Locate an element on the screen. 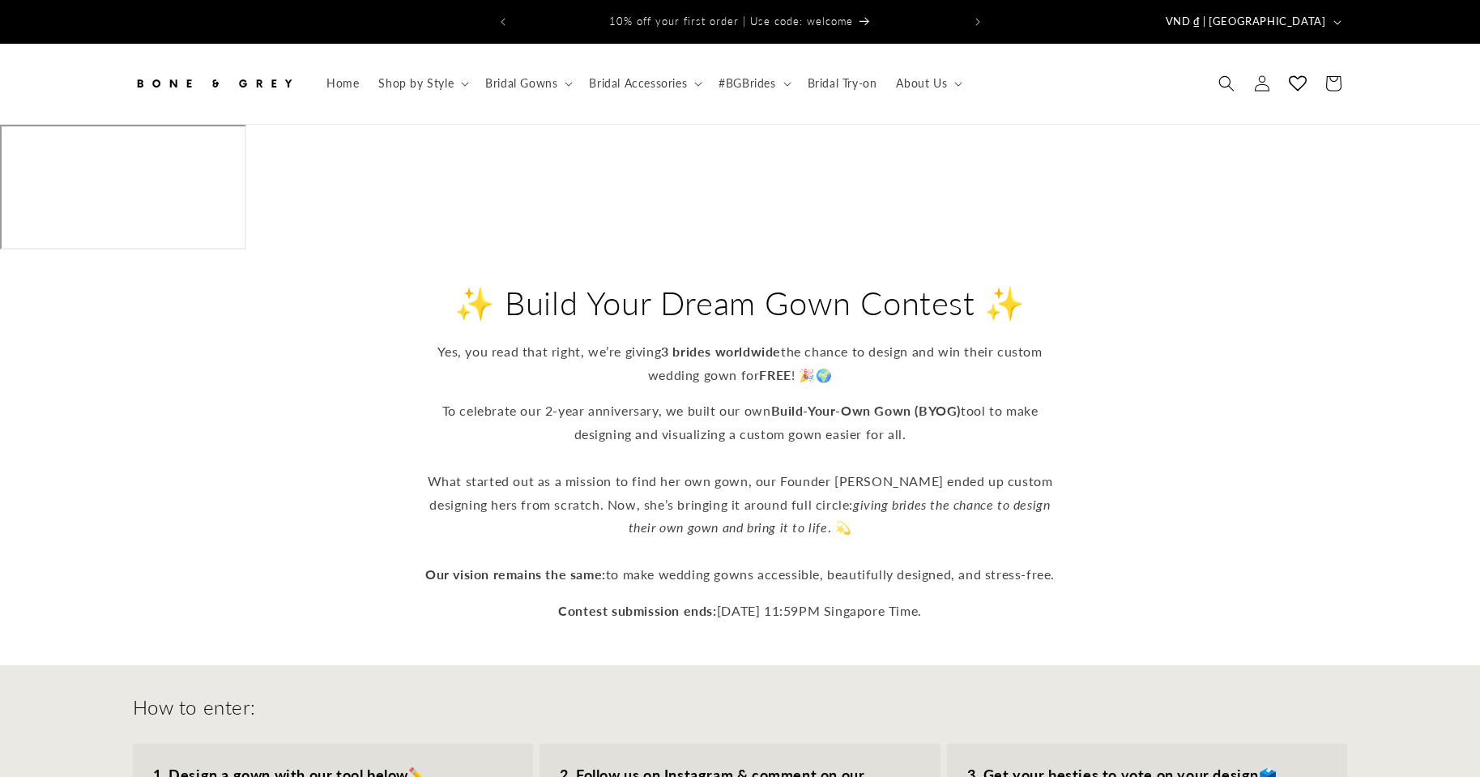 The height and width of the screenshot is (777, 1480). em: giving brides the chance to design their own gown and bring it to life is located at coordinates (839, 516).